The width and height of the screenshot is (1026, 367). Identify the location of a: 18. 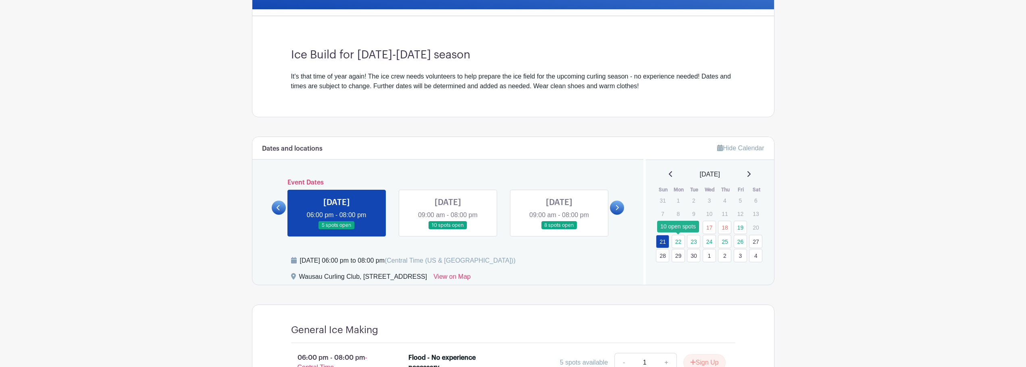
(724, 227).